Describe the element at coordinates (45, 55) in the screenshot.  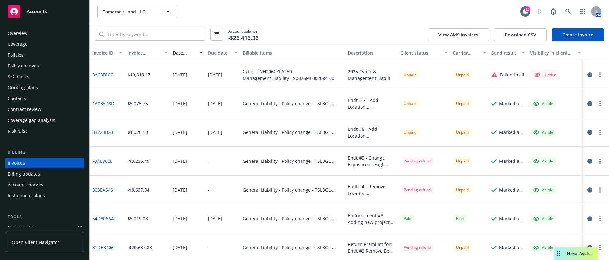
I see `a: Policies` at that location.